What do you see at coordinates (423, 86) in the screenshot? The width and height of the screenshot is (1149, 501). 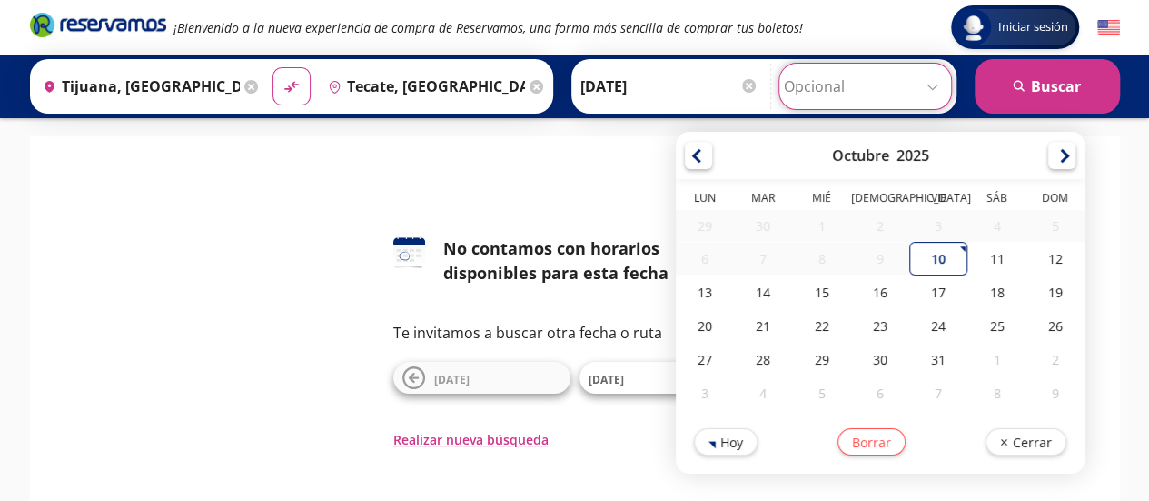 I see `input: Buscar Destino` at bounding box center [423, 86].